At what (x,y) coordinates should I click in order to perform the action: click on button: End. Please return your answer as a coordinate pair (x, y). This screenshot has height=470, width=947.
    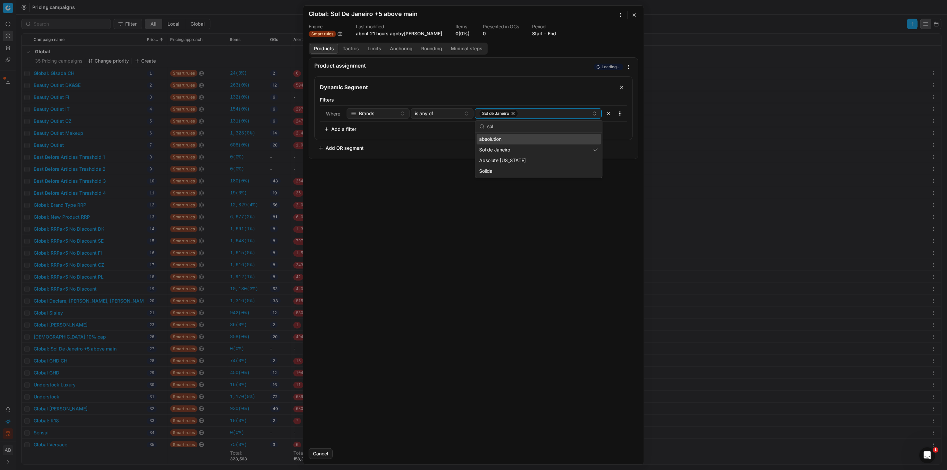
    Looking at the image, I should click on (552, 34).